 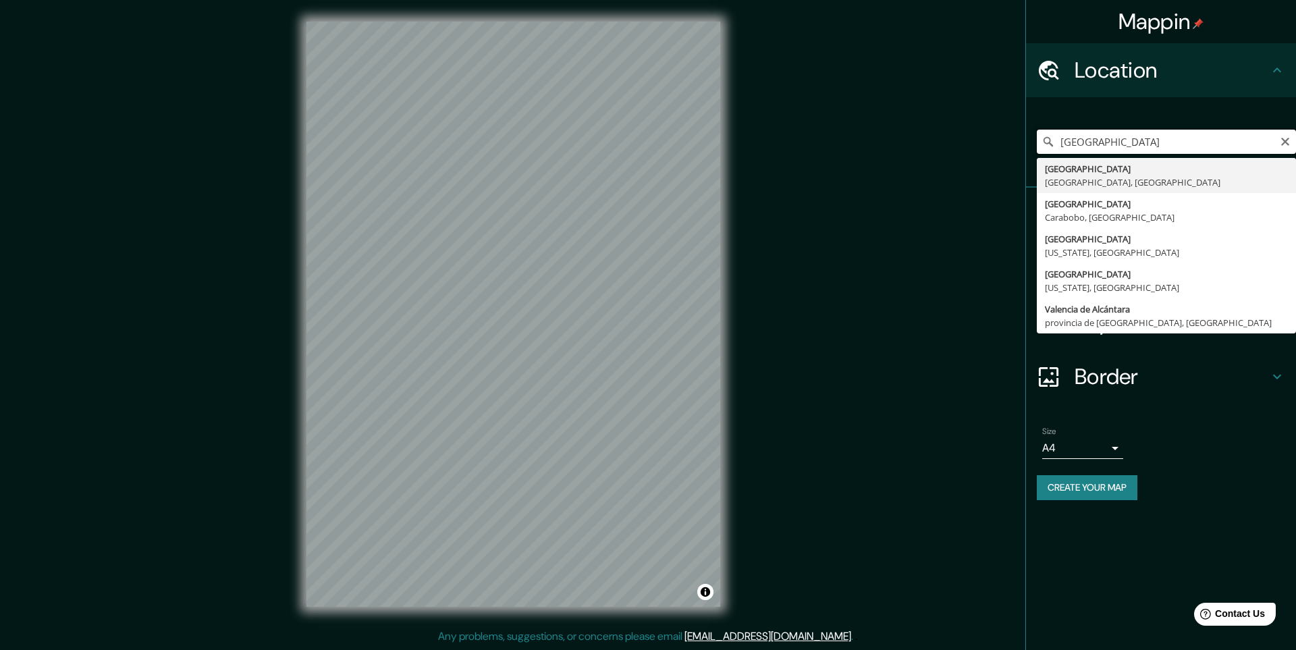 I want to click on h4: Border, so click(x=1171, y=377).